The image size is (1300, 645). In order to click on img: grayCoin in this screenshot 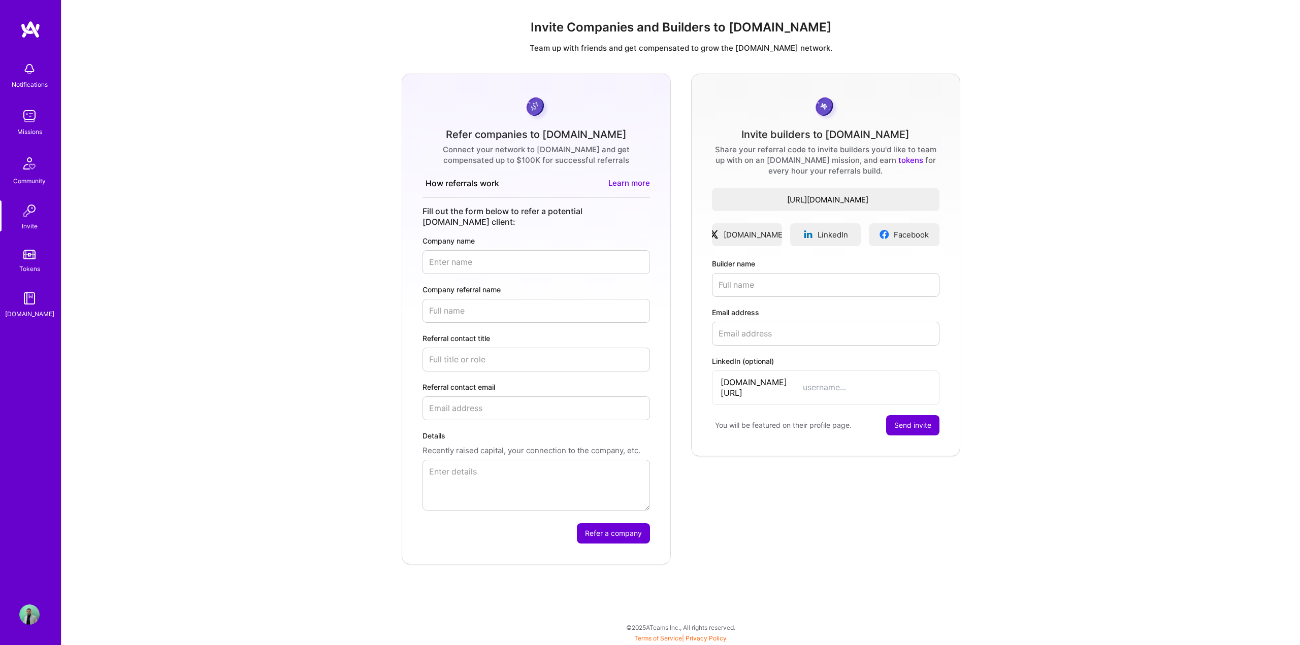, I will do `click(825, 108)`.